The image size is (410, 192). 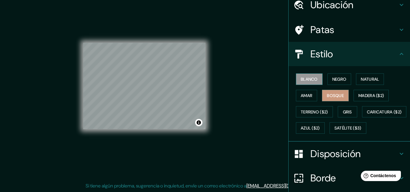 What do you see at coordinates (336, 154) in the screenshot?
I see `font: Disposición` at bounding box center [336, 154].